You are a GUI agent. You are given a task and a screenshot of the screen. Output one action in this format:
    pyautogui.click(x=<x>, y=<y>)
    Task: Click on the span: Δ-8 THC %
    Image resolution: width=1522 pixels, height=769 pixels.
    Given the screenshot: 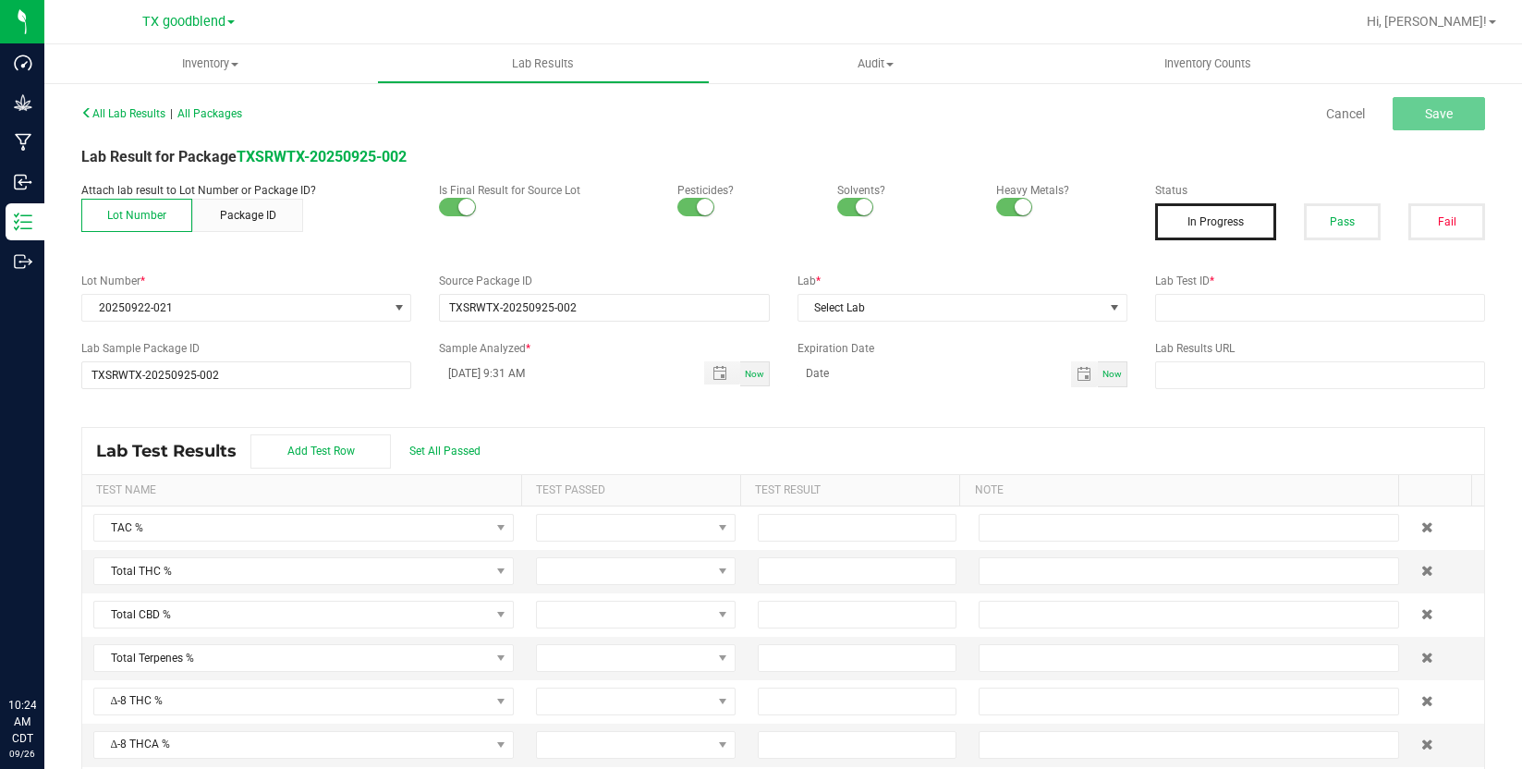 What is the action you would take?
    pyautogui.click(x=292, y=701)
    